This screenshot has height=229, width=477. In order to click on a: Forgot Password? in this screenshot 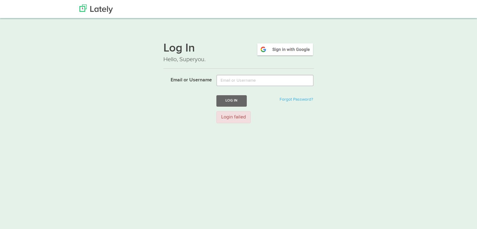, I will do `click(296, 99)`.